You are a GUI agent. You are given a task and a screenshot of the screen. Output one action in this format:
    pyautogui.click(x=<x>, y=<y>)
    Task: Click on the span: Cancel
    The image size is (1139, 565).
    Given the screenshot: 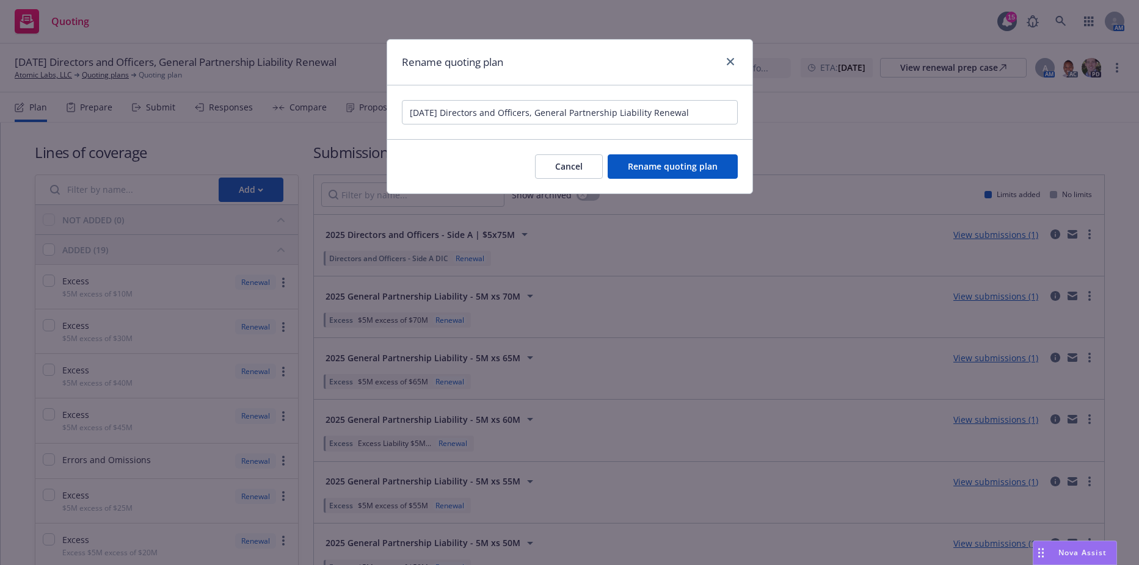 What is the action you would take?
    pyautogui.click(x=568, y=166)
    